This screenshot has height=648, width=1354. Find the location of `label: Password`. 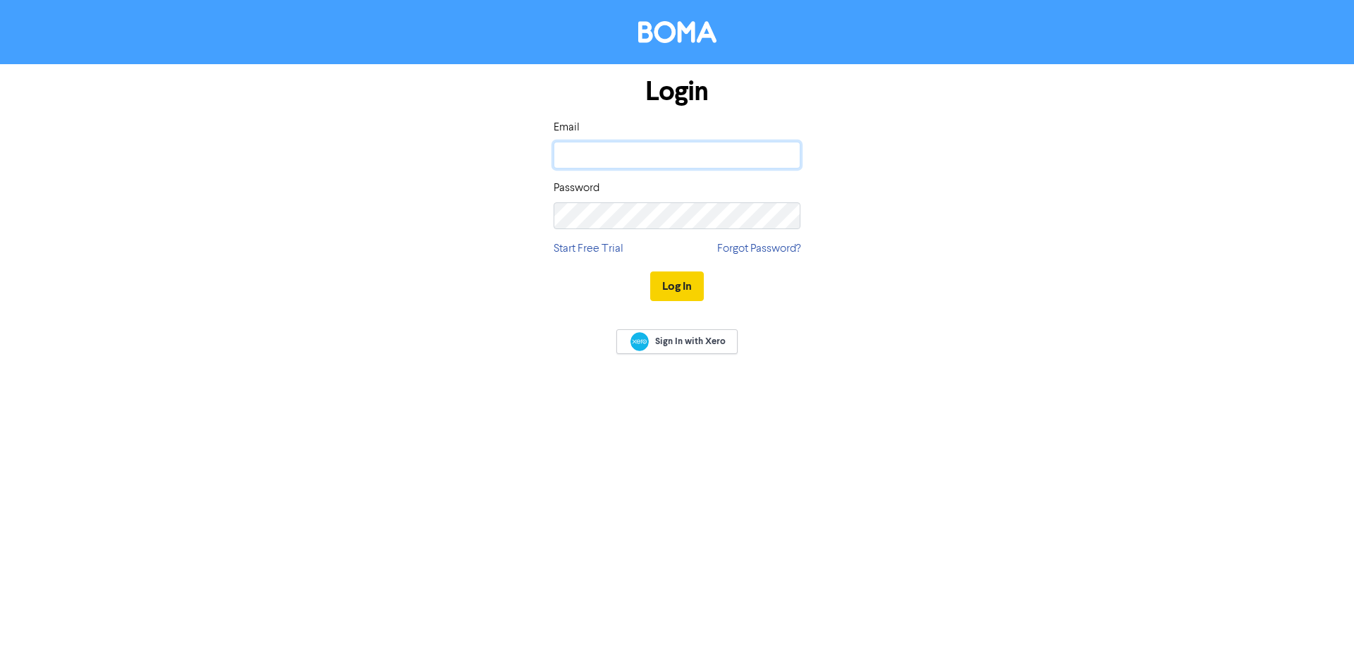

label: Password is located at coordinates (576, 188).